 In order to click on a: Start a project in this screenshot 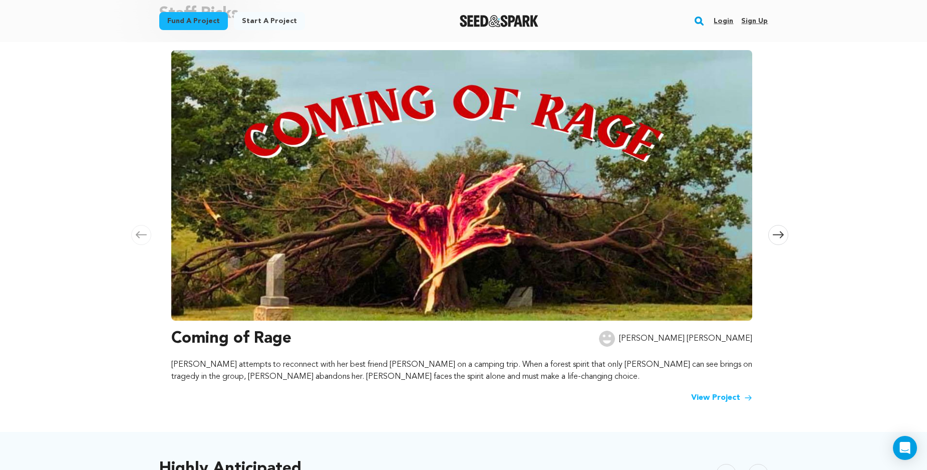, I will do `click(269, 21)`.